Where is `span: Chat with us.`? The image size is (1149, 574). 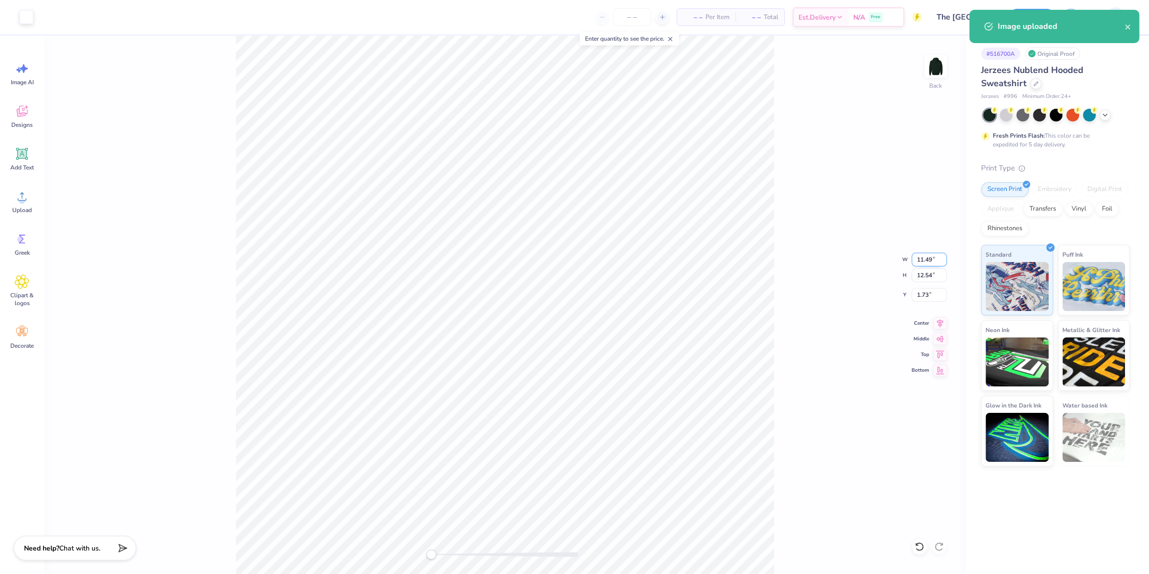 span: Chat with us. is located at coordinates (80, 548).